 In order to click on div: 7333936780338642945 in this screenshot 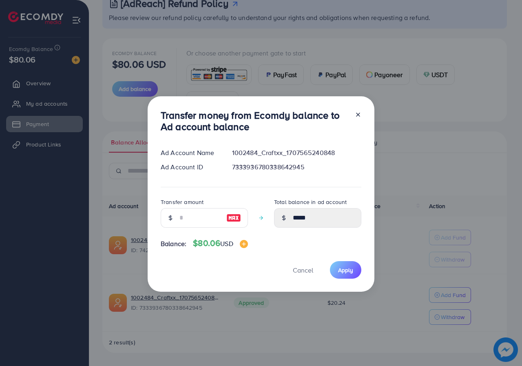, I will do `click(296, 167)`.